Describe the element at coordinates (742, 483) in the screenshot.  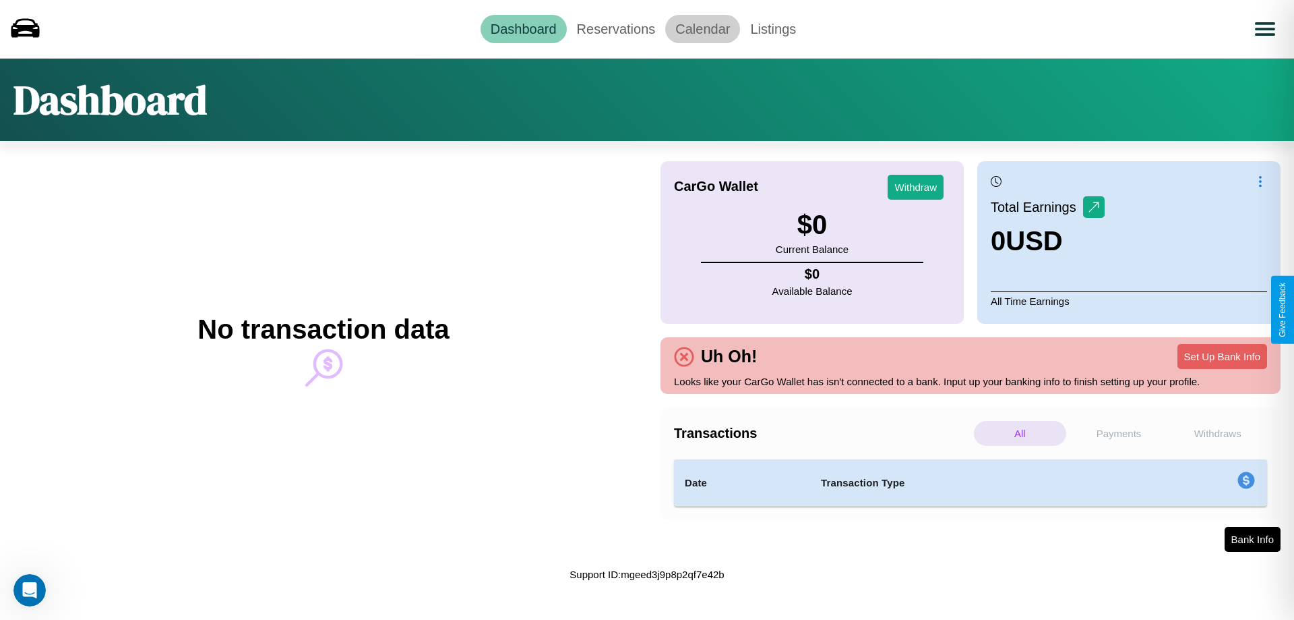
I see `h4: Date` at that location.